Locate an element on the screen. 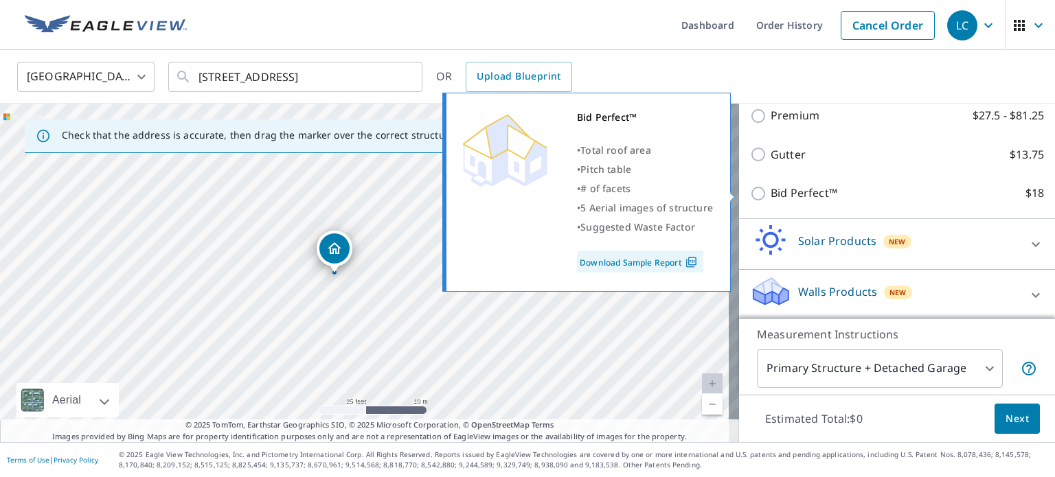 Image resolution: width=1055 pixels, height=477 pixels. p: $27.5 - $81.25 is located at coordinates (1008, 115).